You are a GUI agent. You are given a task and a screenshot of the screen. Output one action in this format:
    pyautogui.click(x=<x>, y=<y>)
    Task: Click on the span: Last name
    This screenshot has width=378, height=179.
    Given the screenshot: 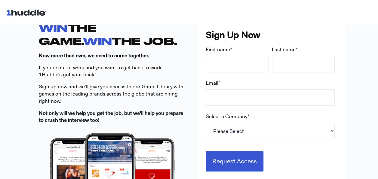 What is the action you would take?
    pyautogui.click(x=284, y=49)
    